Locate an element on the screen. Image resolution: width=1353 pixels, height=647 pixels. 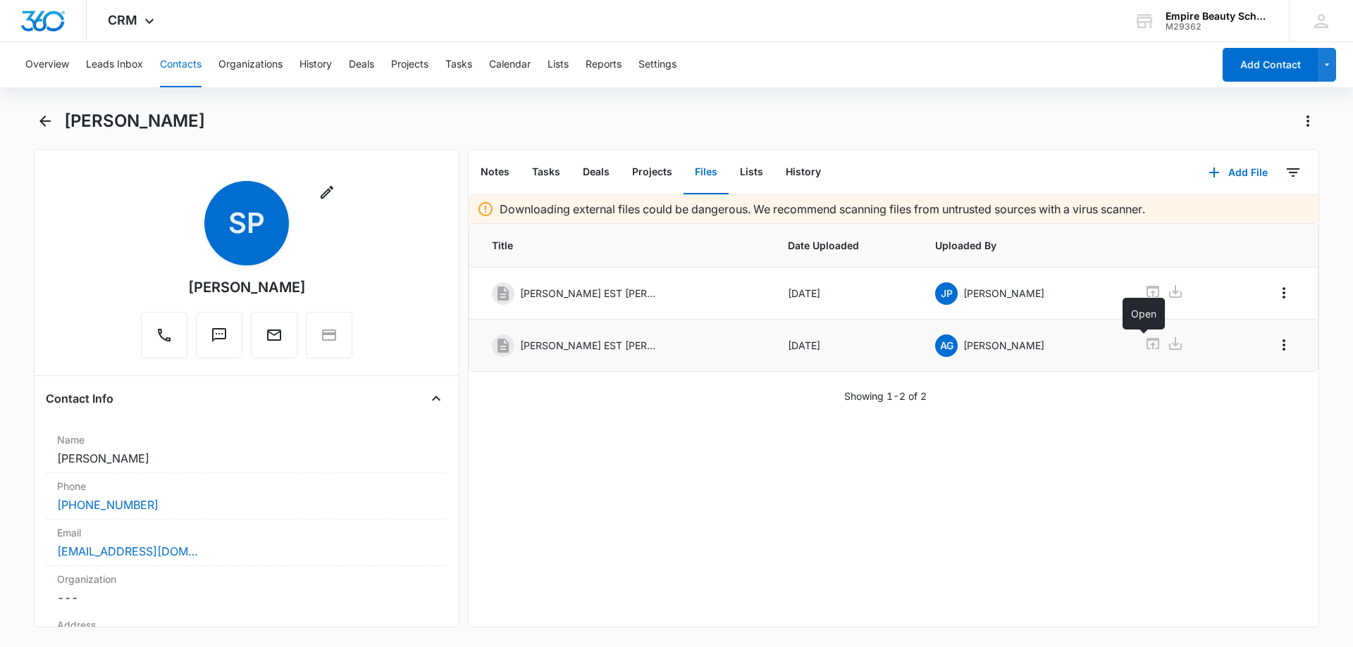
div: account id is located at coordinates (1217, 27).